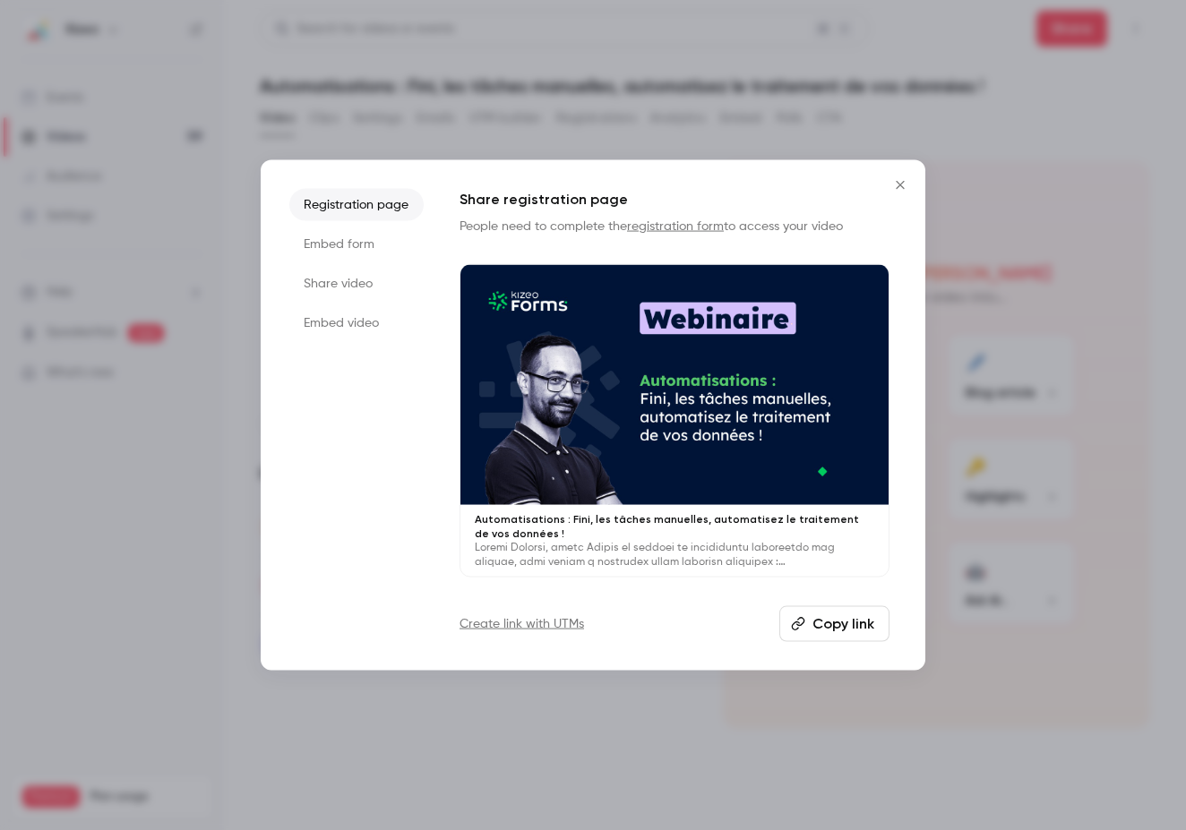 This screenshot has height=830, width=1186. I want to click on a: Automatisations : Fini, les tâches manuelles, automatisez le traitement de vos données !Loremi Do..., so click(675, 420).